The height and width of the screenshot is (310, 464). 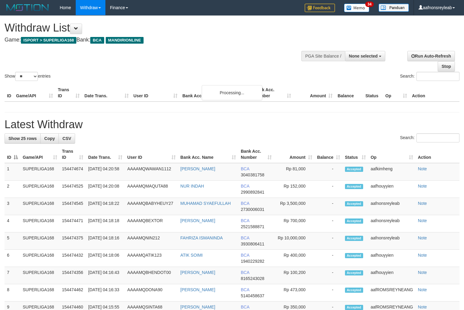 What do you see at coordinates (396, 93) in the screenshot?
I see `th: Op` at bounding box center [396, 93].